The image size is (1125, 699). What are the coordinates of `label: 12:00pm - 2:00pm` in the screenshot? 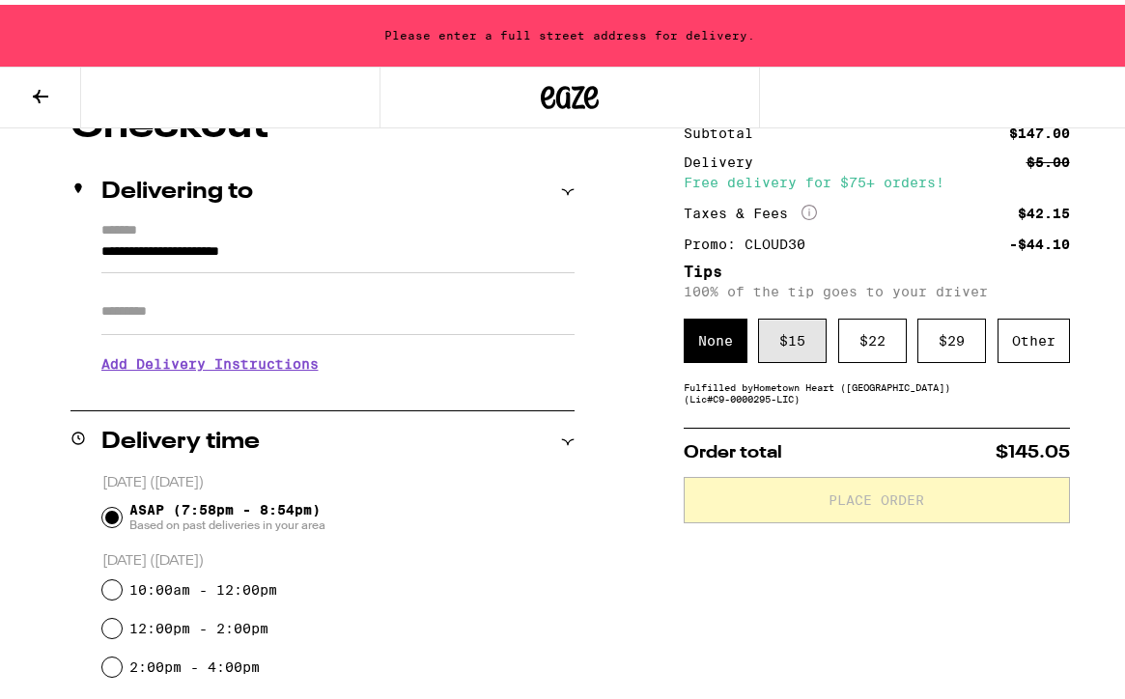 It's located at (199, 624).